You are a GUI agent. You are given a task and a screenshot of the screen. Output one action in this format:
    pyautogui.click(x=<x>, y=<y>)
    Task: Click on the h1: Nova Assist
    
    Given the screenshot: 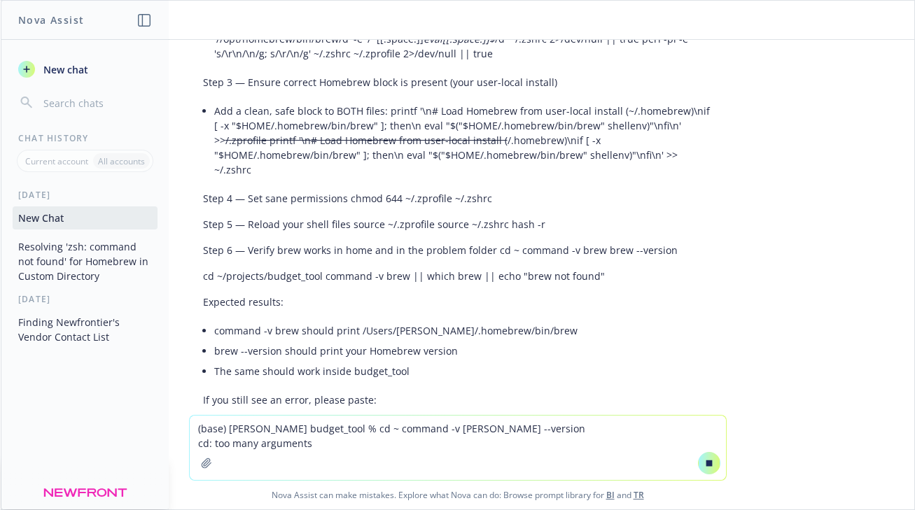 What is the action you would take?
    pyautogui.click(x=51, y=20)
    